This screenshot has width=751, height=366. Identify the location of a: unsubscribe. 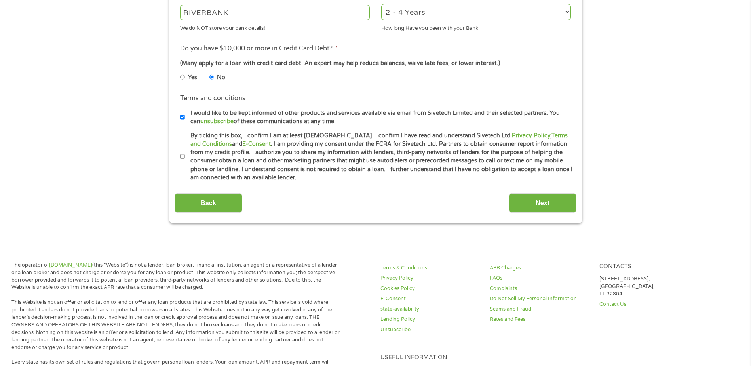
(217, 121).